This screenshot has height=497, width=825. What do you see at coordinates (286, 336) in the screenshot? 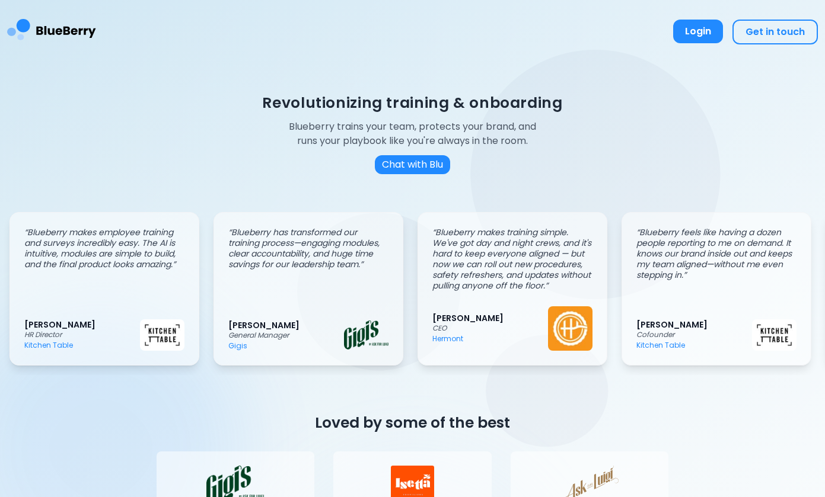
I see `p: General Manager` at bounding box center [286, 336].